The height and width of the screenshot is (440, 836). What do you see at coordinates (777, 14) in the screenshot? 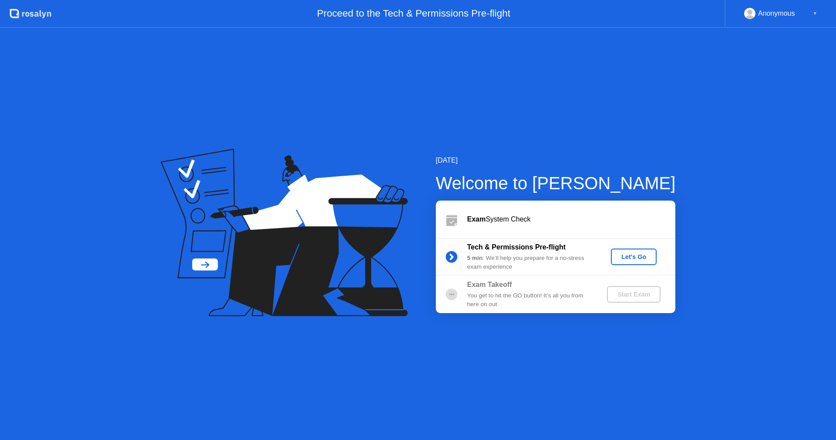
I see `div: Anonymous` at bounding box center [777, 14].